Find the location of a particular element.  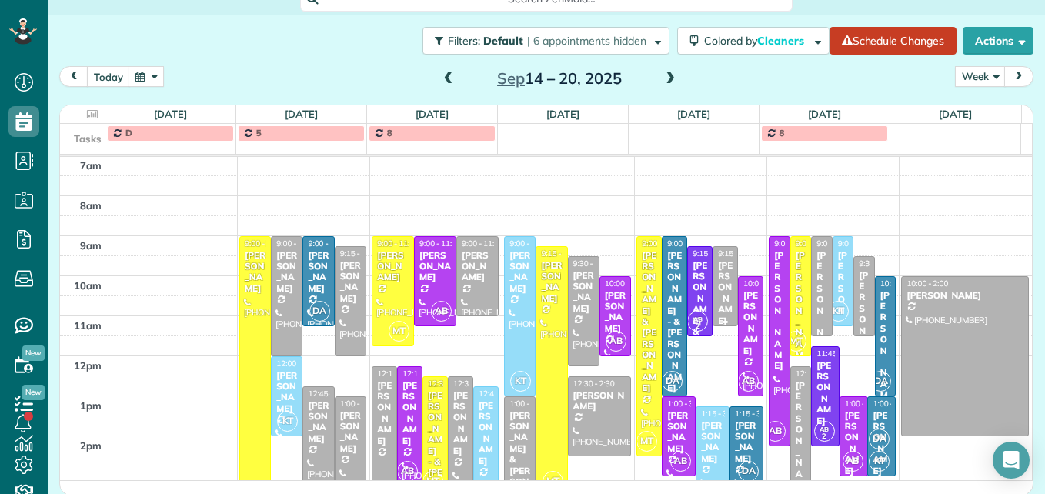

span: 10am is located at coordinates (88, 285).